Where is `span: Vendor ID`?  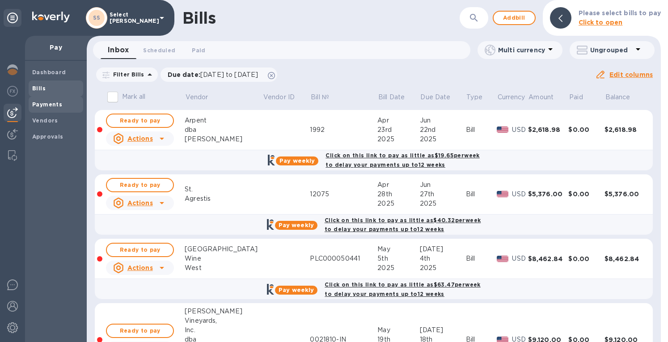 span: Vendor ID is located at coordinates (285, 97).